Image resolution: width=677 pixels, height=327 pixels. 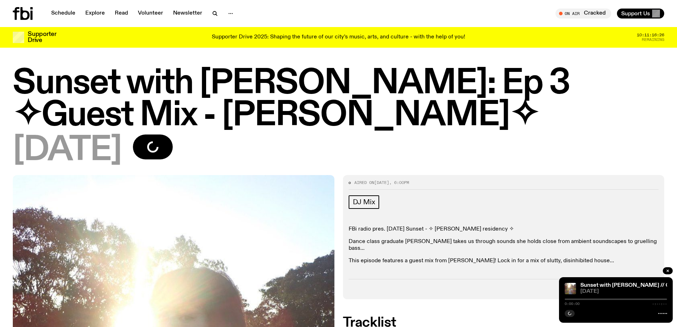 What do you see at coordinates (399, 182) in the screenshot?
I see `span: , 6:00pm` at bounding box center [399, 182].